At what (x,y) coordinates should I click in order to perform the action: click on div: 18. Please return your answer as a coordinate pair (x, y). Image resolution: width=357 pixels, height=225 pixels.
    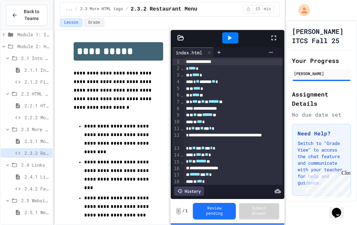
    Looking at the image, I should click on (176, 182).